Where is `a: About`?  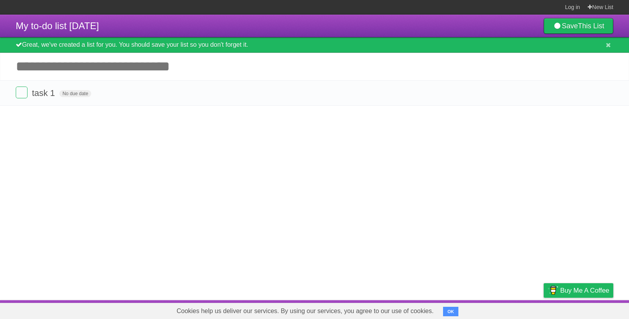 a: About is located at coordinates (447, 309).